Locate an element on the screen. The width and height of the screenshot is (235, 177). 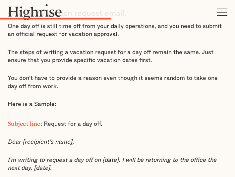
p: The steps of writing a vacation request for a day off remain the same. Just ensure that you provi... is located at coordinates (117, 57).